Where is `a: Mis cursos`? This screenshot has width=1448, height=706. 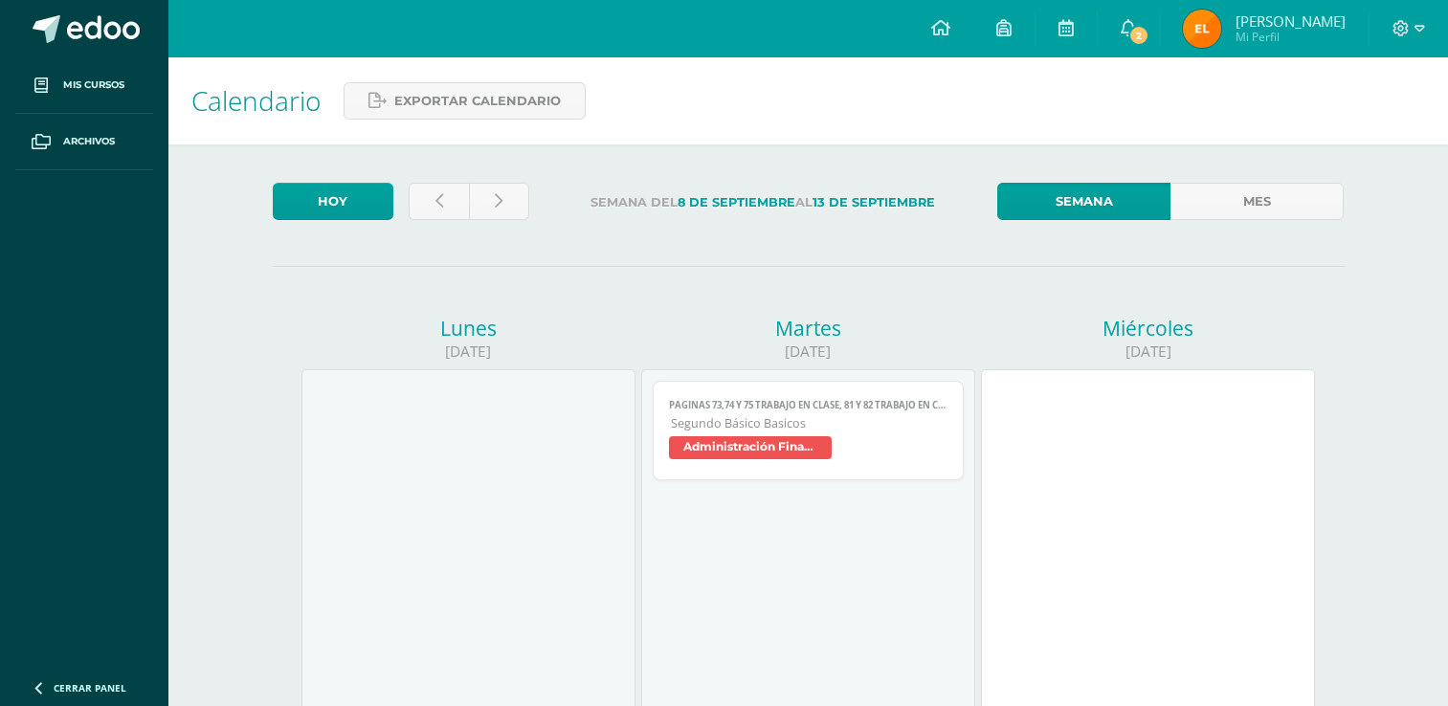
a: Mis cursos is located at coordinates (84, 85).